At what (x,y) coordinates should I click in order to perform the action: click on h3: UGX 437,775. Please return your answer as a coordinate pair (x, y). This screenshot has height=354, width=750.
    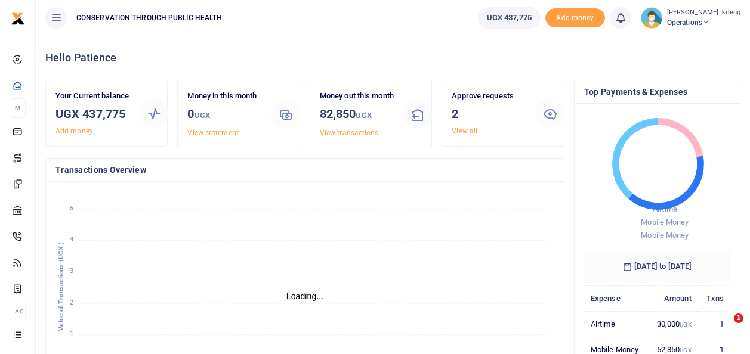
    Looking at the image, I should click on (92, 114).